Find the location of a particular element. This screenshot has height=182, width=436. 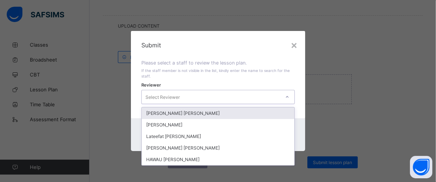

span: Please select a staff to review the lesson plan. is located at coordinates (194, 63).